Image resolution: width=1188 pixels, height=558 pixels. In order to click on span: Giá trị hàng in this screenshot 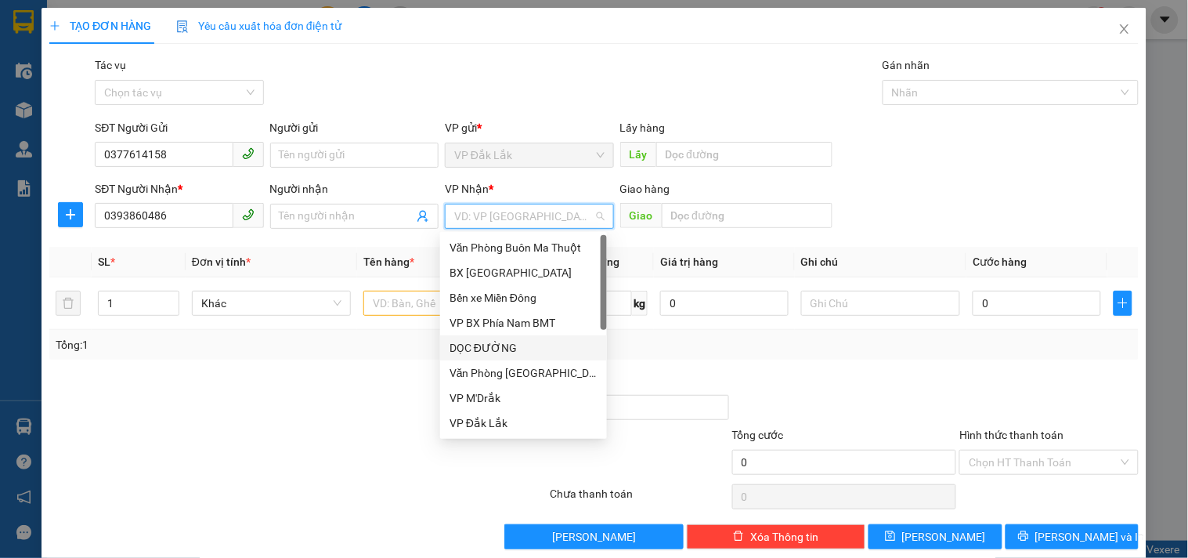, I will do `click(689, 262)`.